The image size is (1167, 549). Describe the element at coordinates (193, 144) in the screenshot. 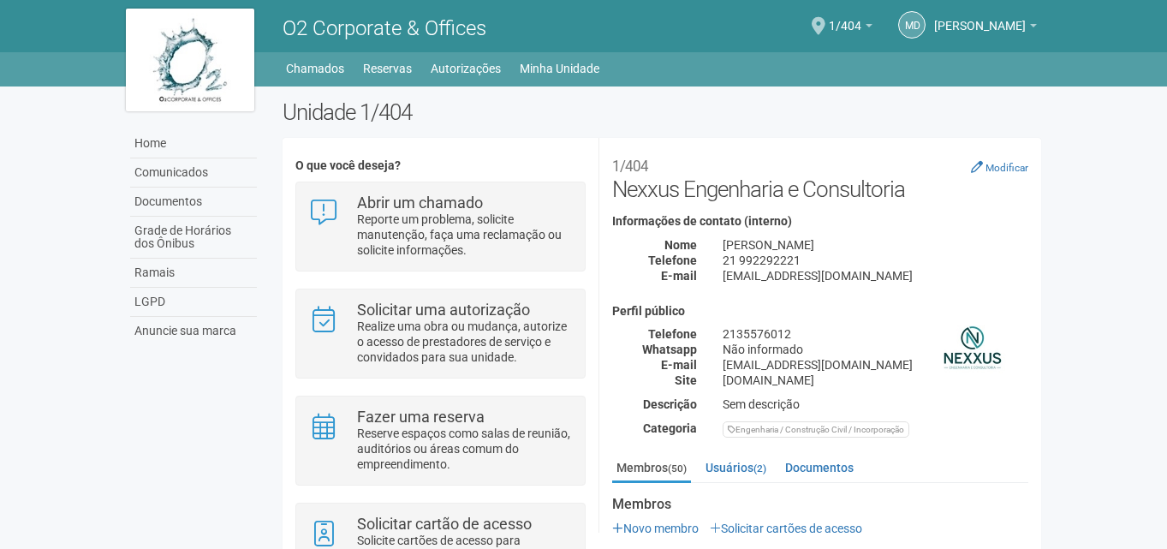

I see `a: Home` at that location.